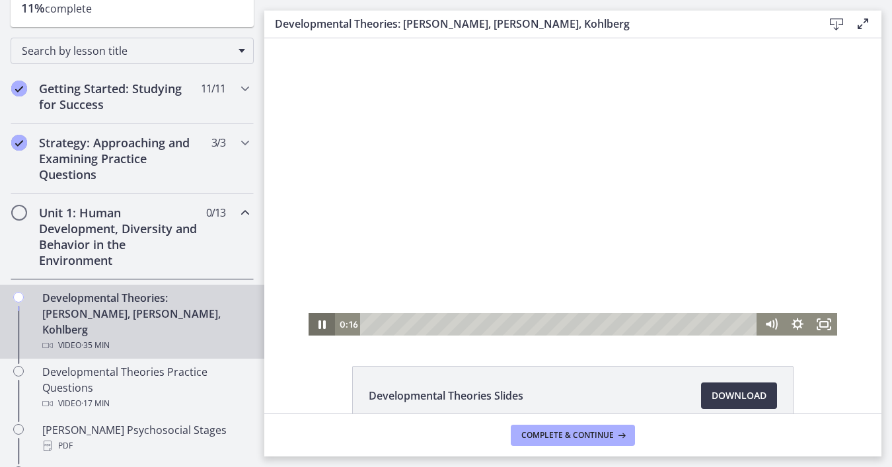 This screenshot has height=467, width=892. Describe the element at coordinates (57, 286) in the screenshot. I see `button: Pause` at that location.